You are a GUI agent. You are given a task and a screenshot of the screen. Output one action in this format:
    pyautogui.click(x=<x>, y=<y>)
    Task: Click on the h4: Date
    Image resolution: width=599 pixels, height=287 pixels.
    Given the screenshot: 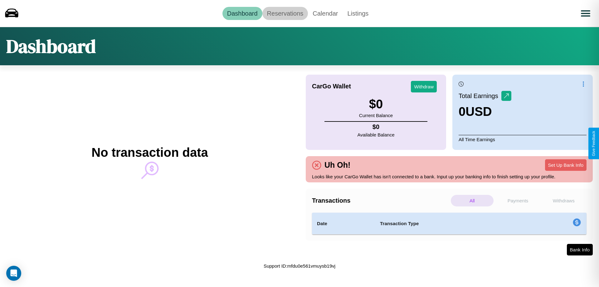 What is the action you would take?
    pyautogui.click(x=344, y=223)
    